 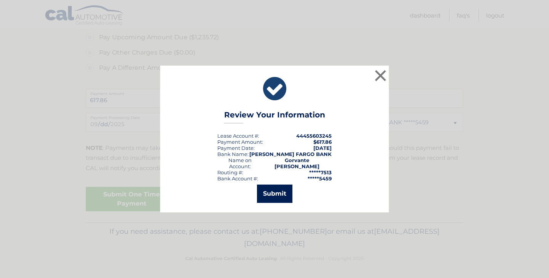 What do you see at coordinates (323, 142) in the screenshot?
I see `span: $617.86` at bounding box center [323, 142].